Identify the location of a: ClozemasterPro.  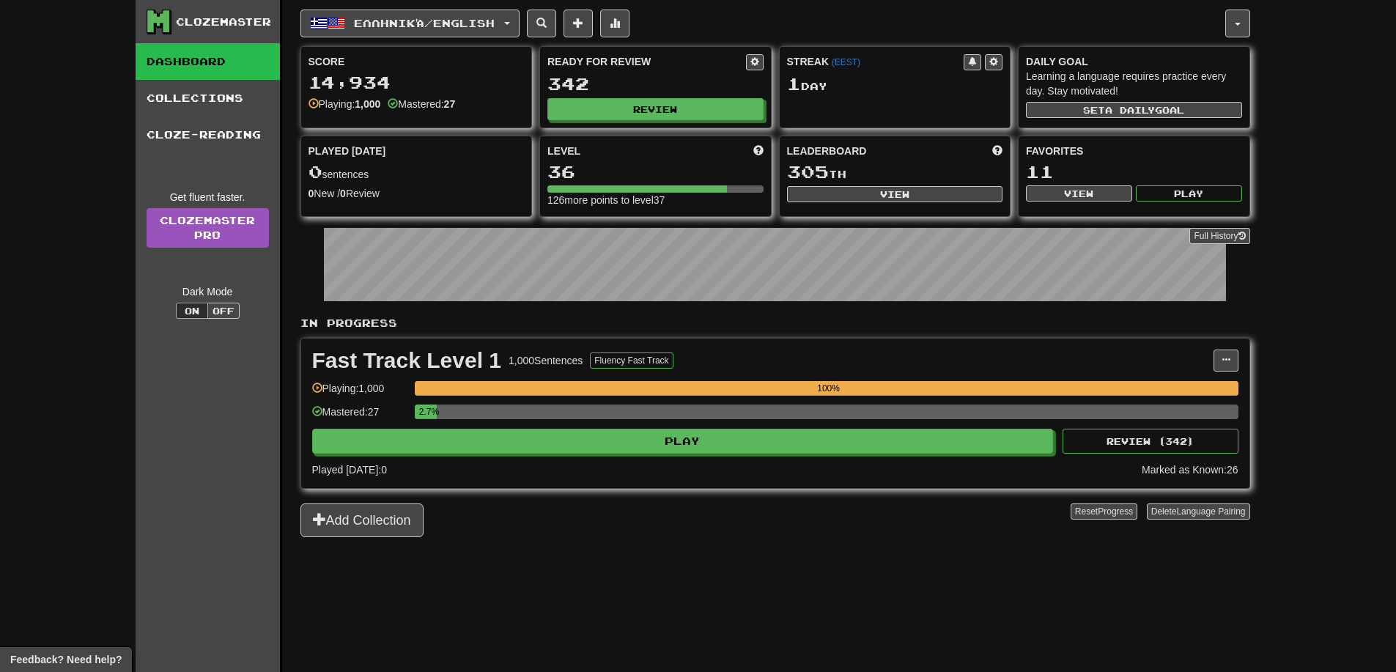
(207, 228).